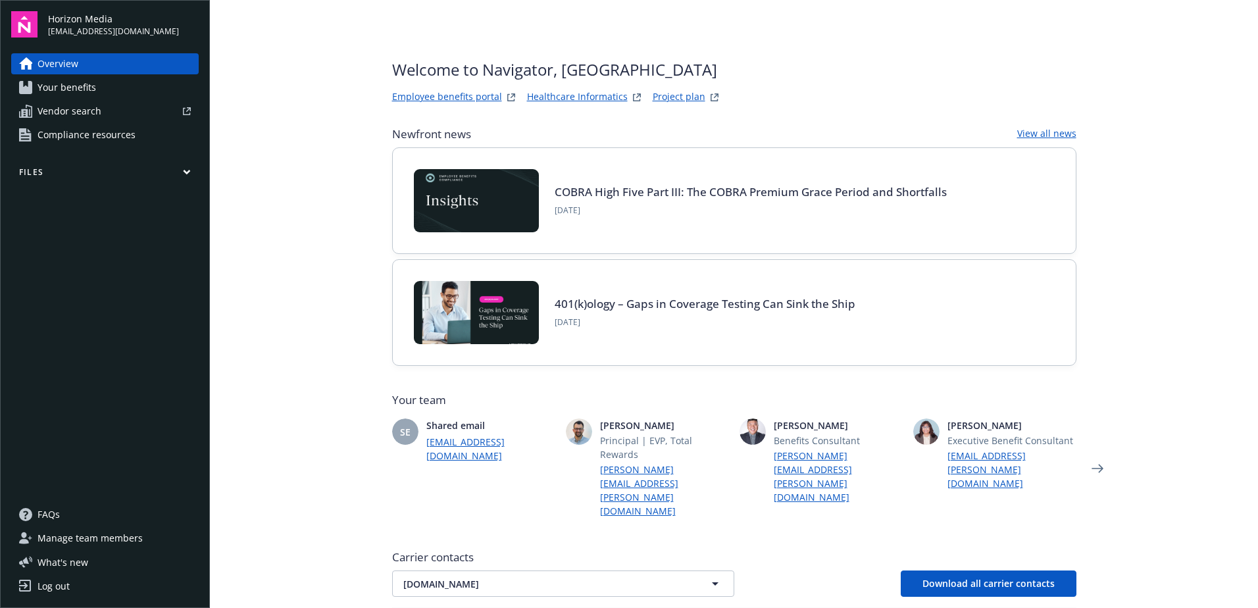 The image size is (1258, 608). What do you see at coordinates (447, 97) in the screenshot?
I see `a: Employee benefits portal` at bounding box center [447, 97].